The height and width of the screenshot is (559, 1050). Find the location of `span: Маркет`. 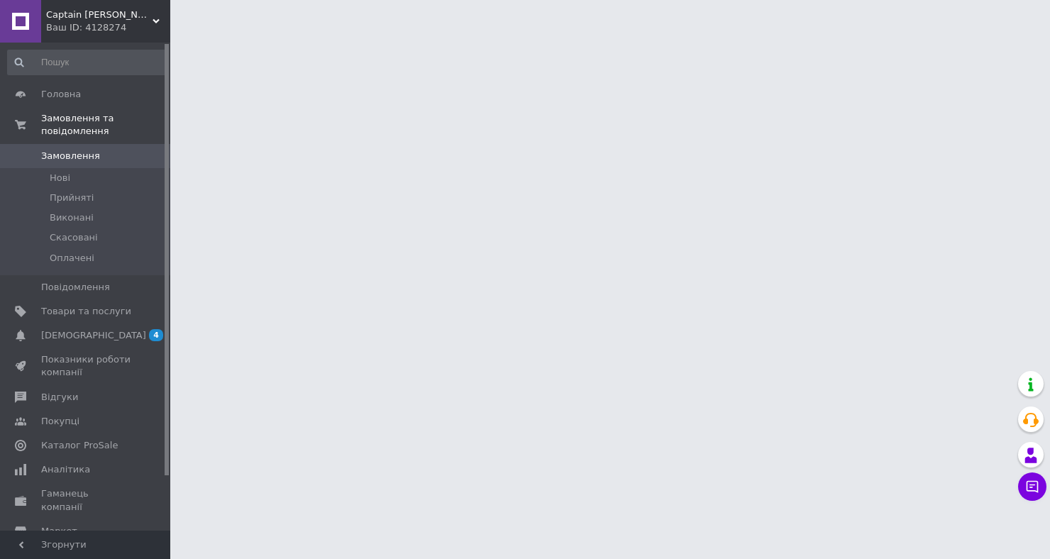

span: Маркет is located at coordinates (59, 531).